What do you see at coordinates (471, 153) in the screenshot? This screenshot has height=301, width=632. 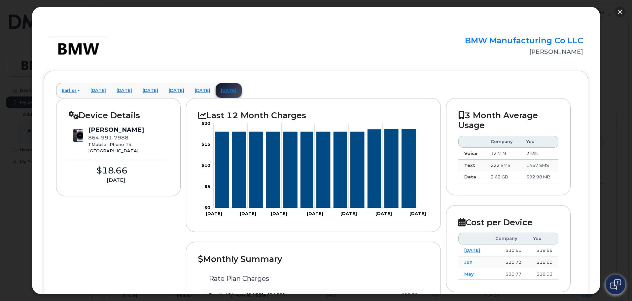 I see `strong: Voice` at bounding box center [471, 153].